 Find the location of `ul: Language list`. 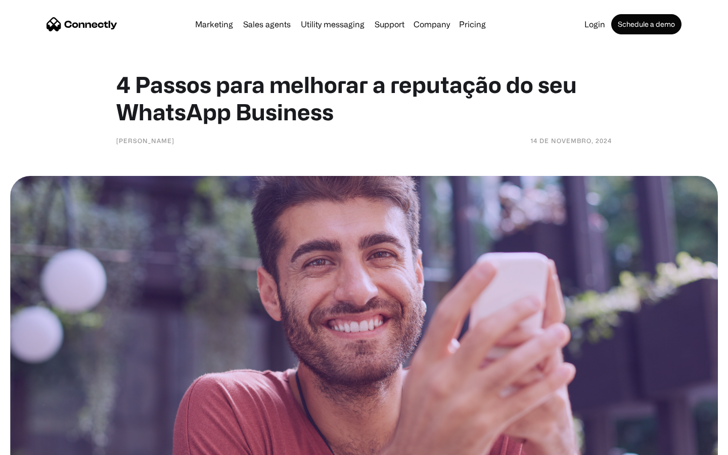

ul: Language list is located at coordinates (40, 444).